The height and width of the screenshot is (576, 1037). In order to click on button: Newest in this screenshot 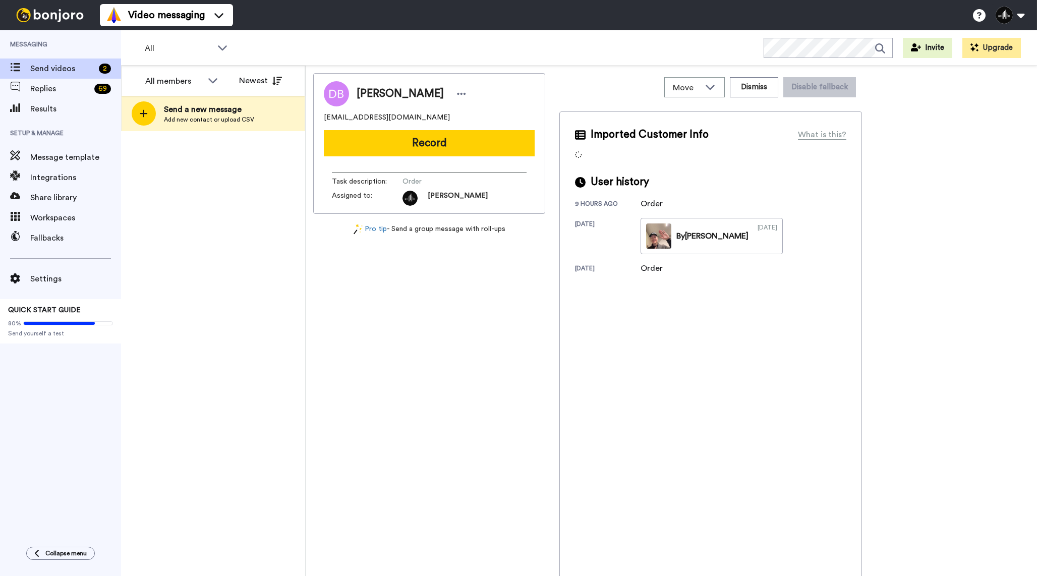, I will do `click(260, 81)`.